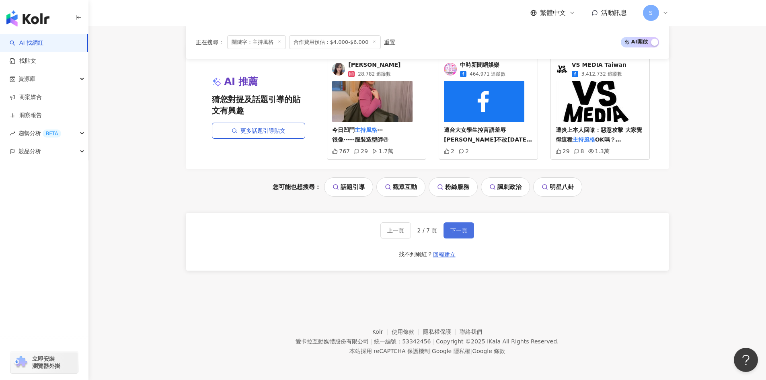 The height and width of the screenshot is (380, 766). Describe the element at coordinates (259, 131) in the screenshot. I see `a: 更多話題引導貼文` at that location.